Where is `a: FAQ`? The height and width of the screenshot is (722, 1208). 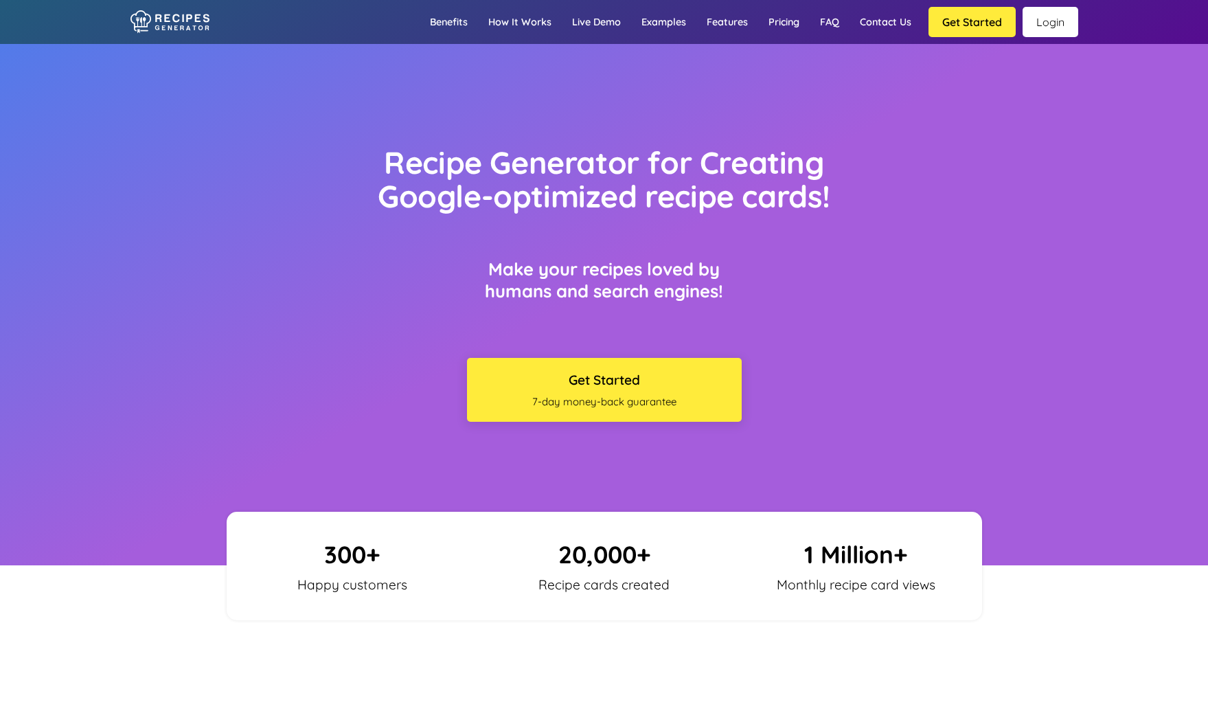
a: FAQ is located at coordinates (829, 22).